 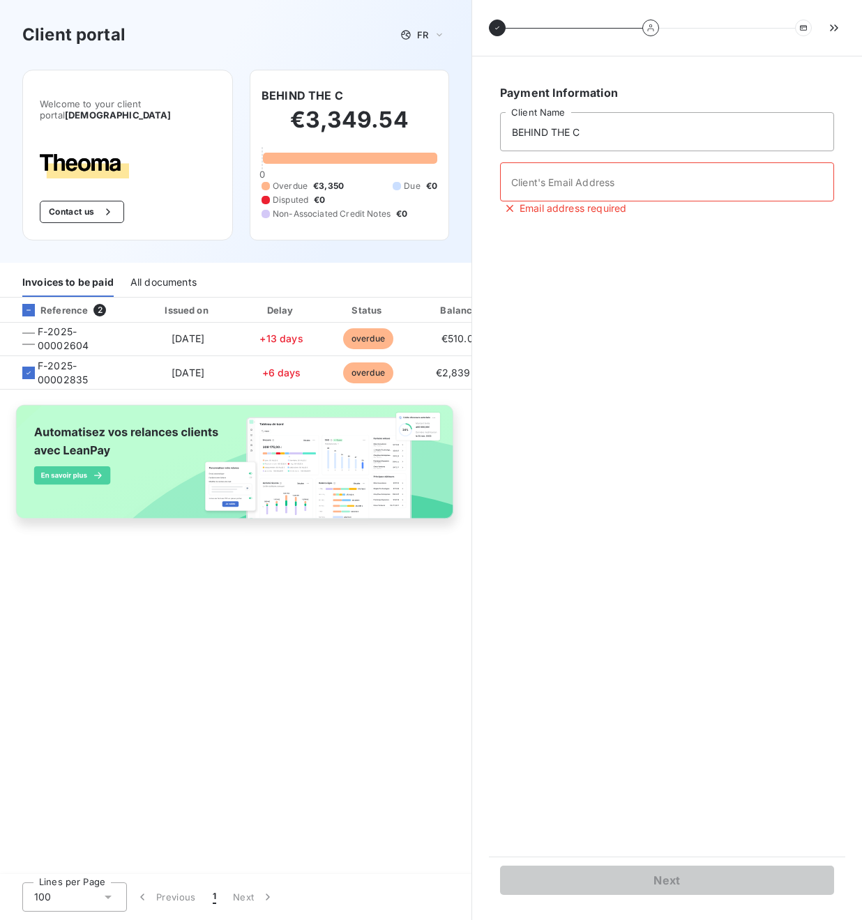 What do you see at coordinates (82, 339) in the screenshot?
I see `span: F-2025-00002604` at bounding box center [82, 339].